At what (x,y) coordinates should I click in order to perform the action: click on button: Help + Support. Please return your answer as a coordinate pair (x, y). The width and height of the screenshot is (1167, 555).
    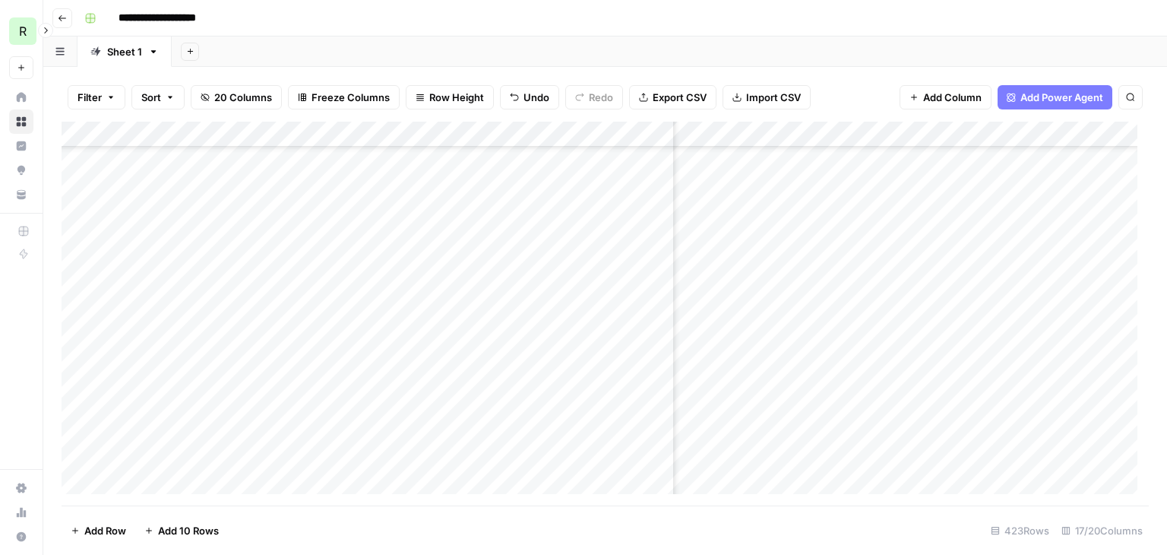
    Looking at the image, I should click on (21, 536).